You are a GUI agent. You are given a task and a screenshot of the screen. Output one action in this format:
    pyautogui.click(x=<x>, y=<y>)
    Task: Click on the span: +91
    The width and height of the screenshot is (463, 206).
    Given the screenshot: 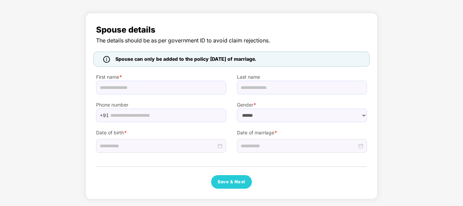 What is the action you would take?
    pyautogui.click(x=104, y=115)
    